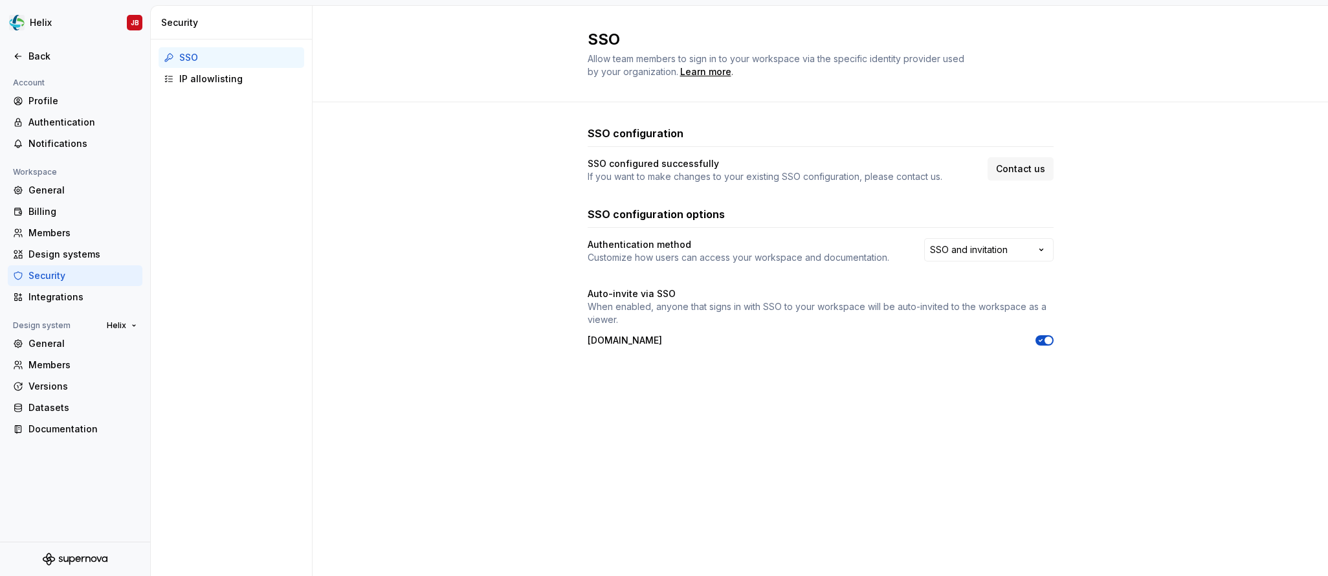  I want to click on h4: Authentication method, so click(640, 245).